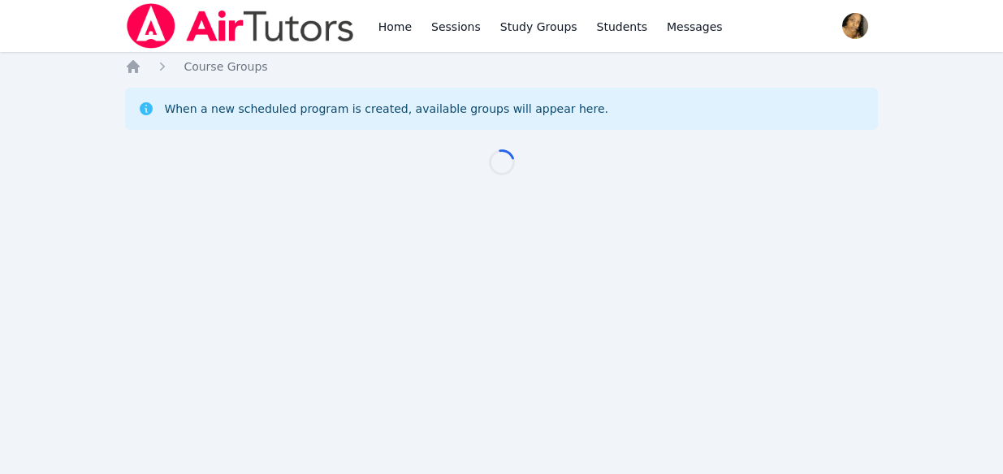 Image resolution: width=1003 pixels, height=474 pixels. I want to click on div: When a new scheduled program is created, available groups will appear here., so click(386, 109).